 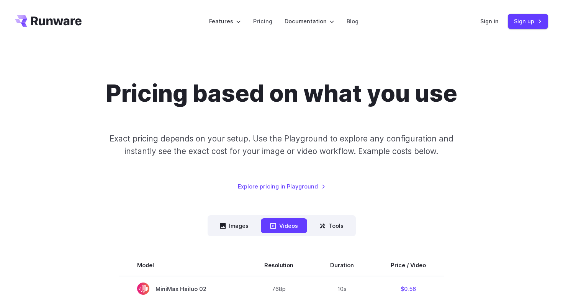 What do you see at coordinates (281, 186) in the screenshot?
I see `a: Explore pricing in Playground` at bounding box center [281, 186].